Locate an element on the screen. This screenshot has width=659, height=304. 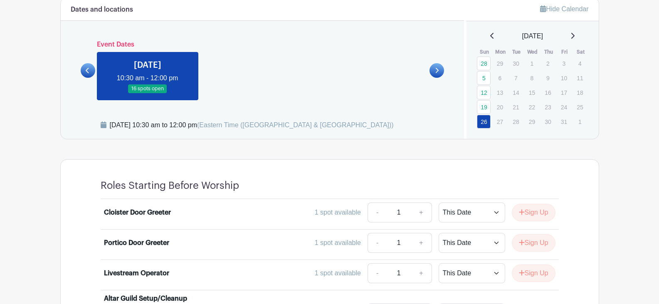
p: 28 is located at coordinates (515, 121).